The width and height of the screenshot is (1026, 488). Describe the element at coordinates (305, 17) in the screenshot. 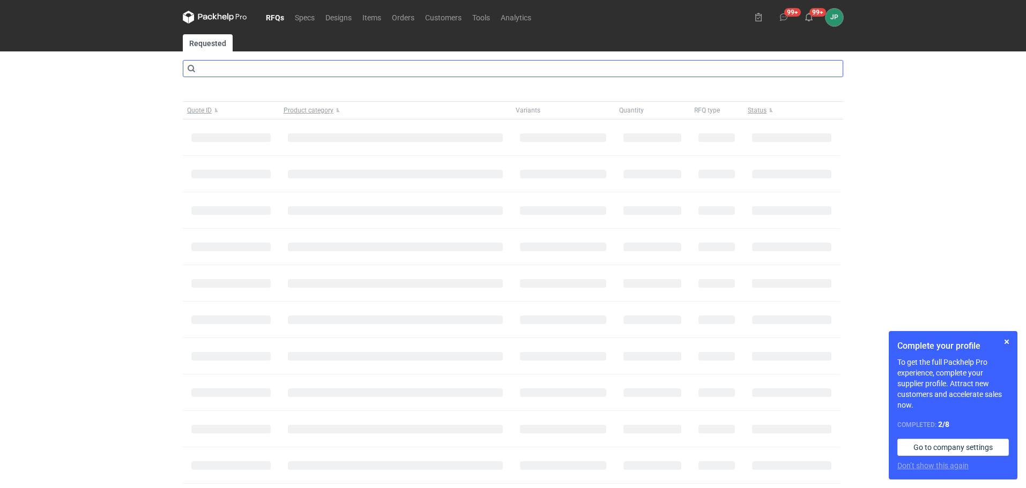

I see `a: Specs` at that location.